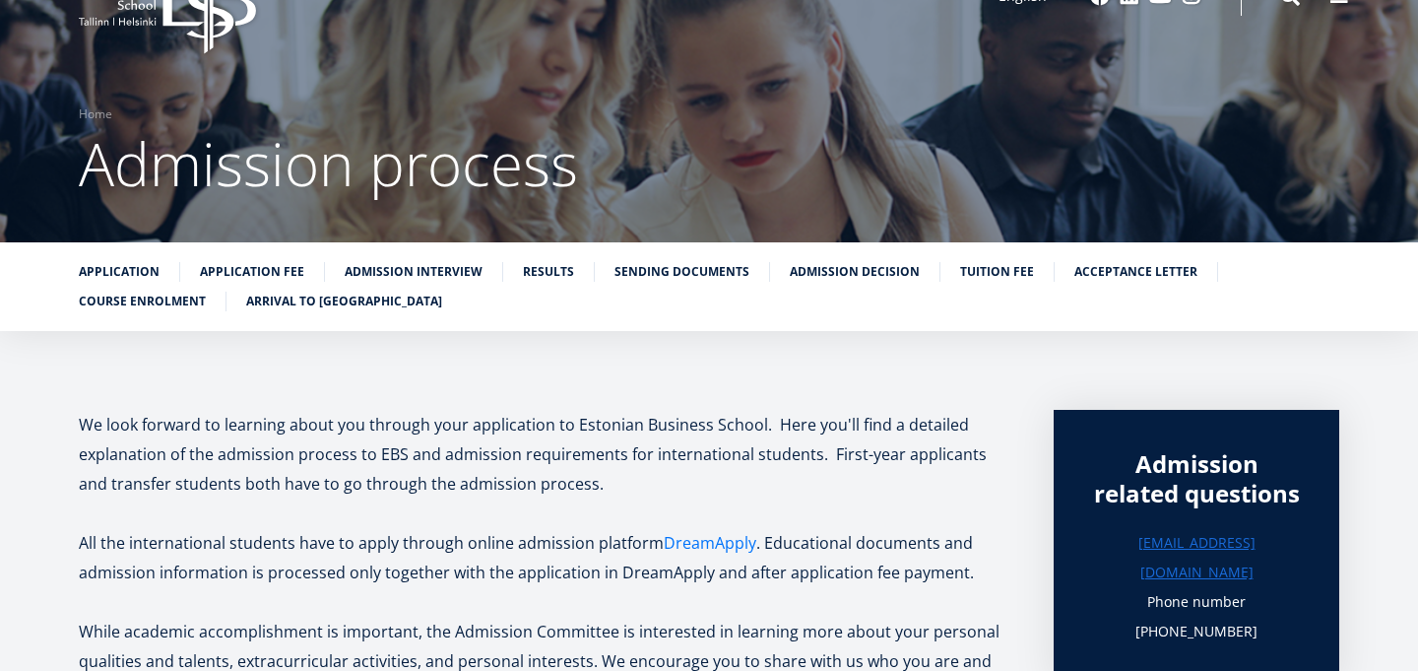 The height and width of the screenshot is (671, 1418). What do you see at coordinates (1136, 272) in the screenshot?
I see `a: Acceptance letter` at bounding box center [1136, 272].